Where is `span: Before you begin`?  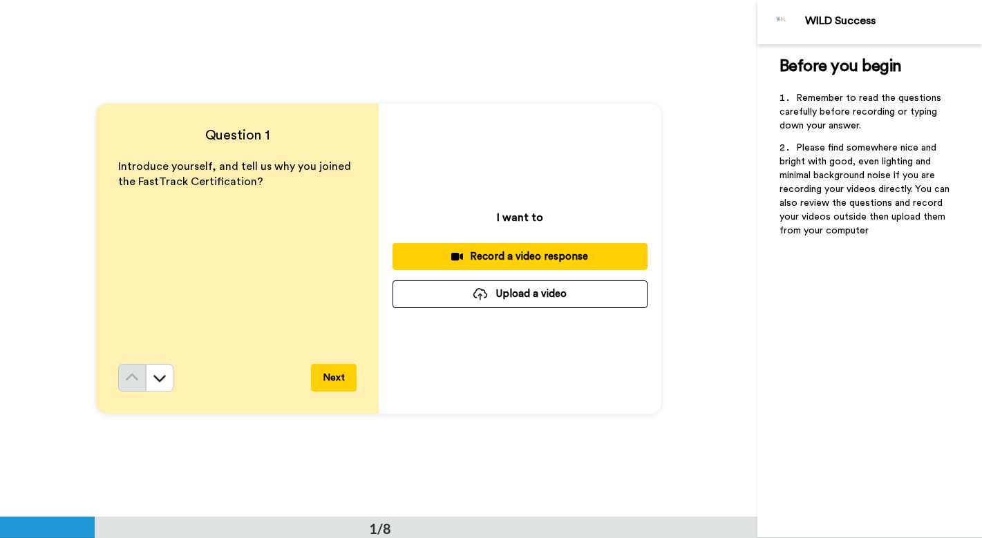 span: Before you begin is located at coordinates (840, 66).